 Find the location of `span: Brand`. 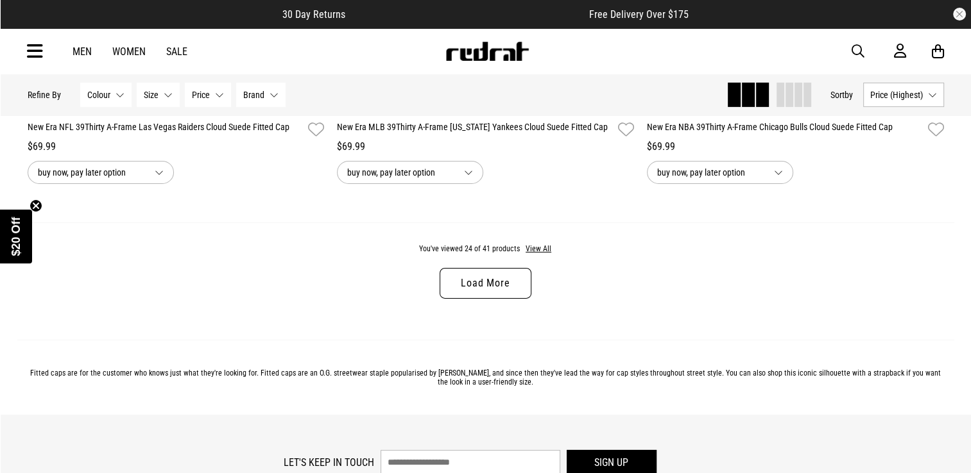

span: Brand is located at coordinates (253, 95).